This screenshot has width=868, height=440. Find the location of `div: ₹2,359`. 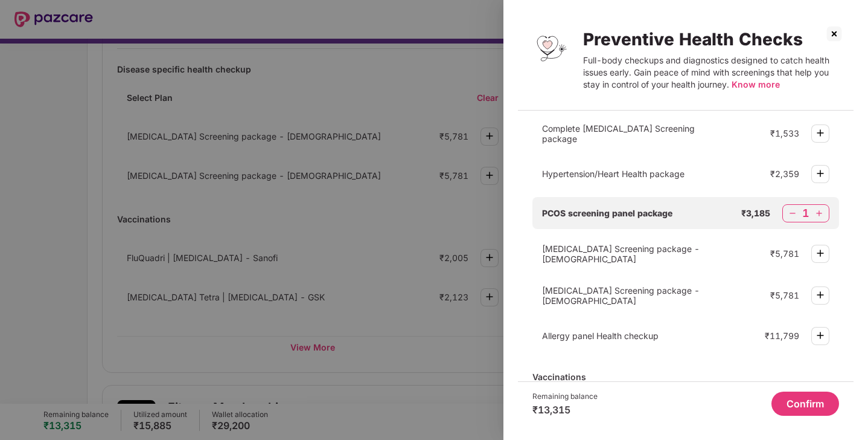

div: ₹2,359 is located at coordinates (785, 173).